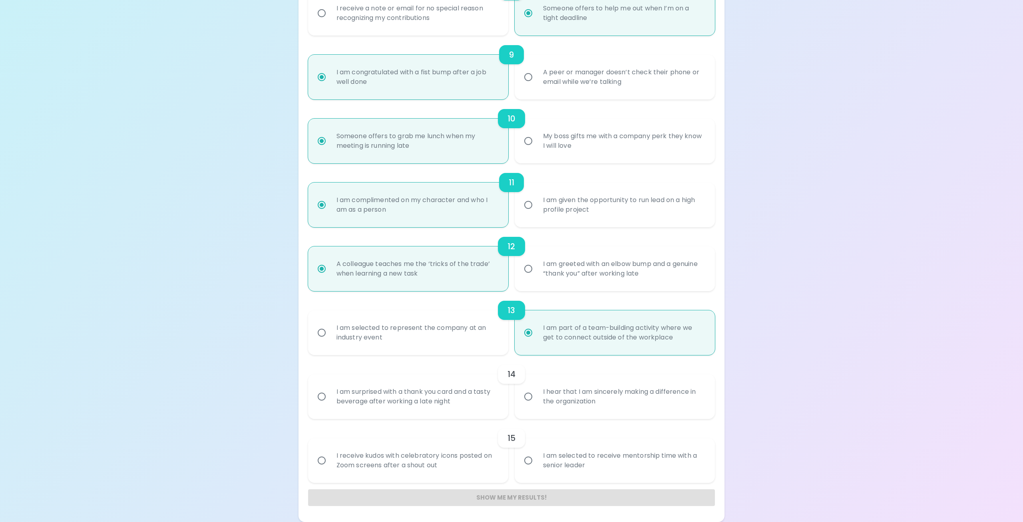 This screenshot has width=1023, height=522. I want to click on h6: 10, so click(512, 119).